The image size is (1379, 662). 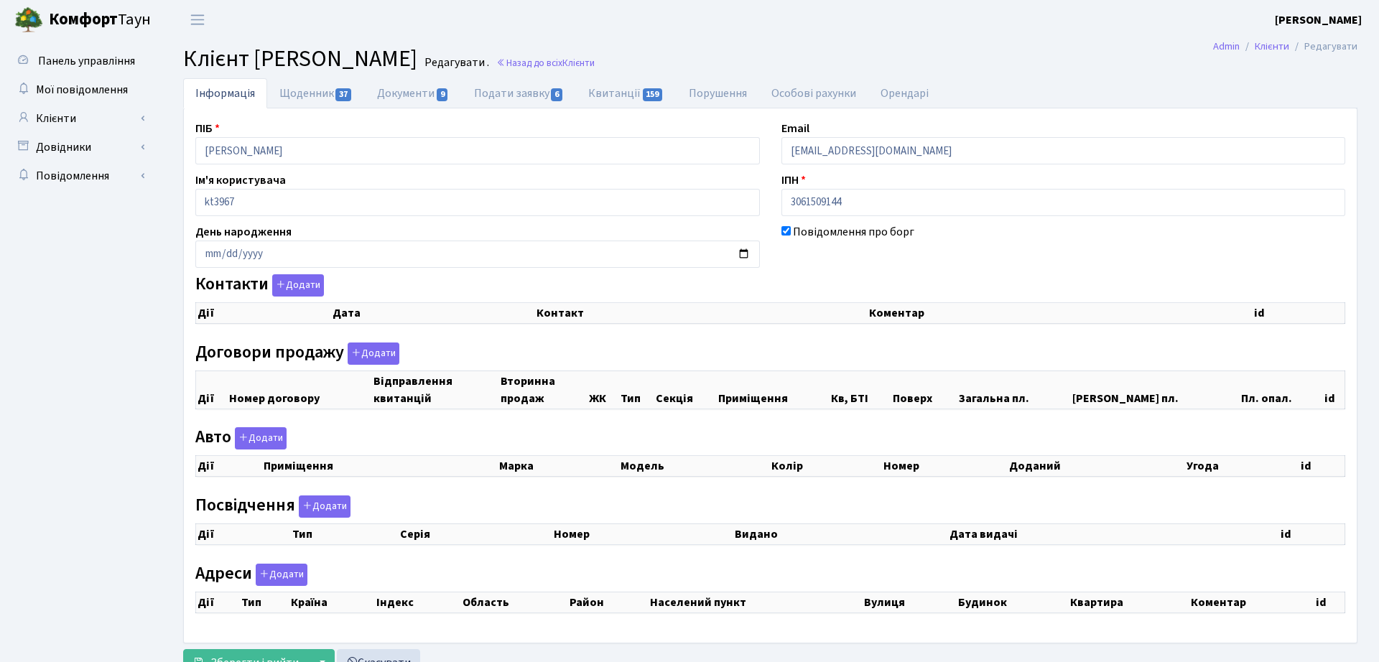 What do you see at coordinates (544, 389) in the screenshot?
I see `th: Вторинна продаж` at bounding box center [544, 389].